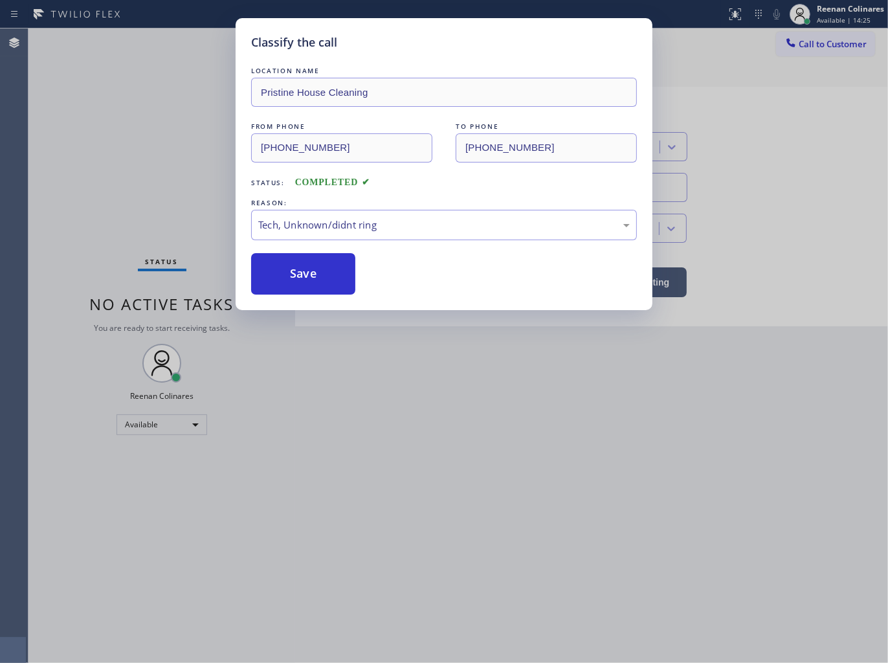 This screenshot has height=663, width=888. Describe the element at coordinates (342, 126) in the screenshot. I see `div: FROM PHONE` at that location.